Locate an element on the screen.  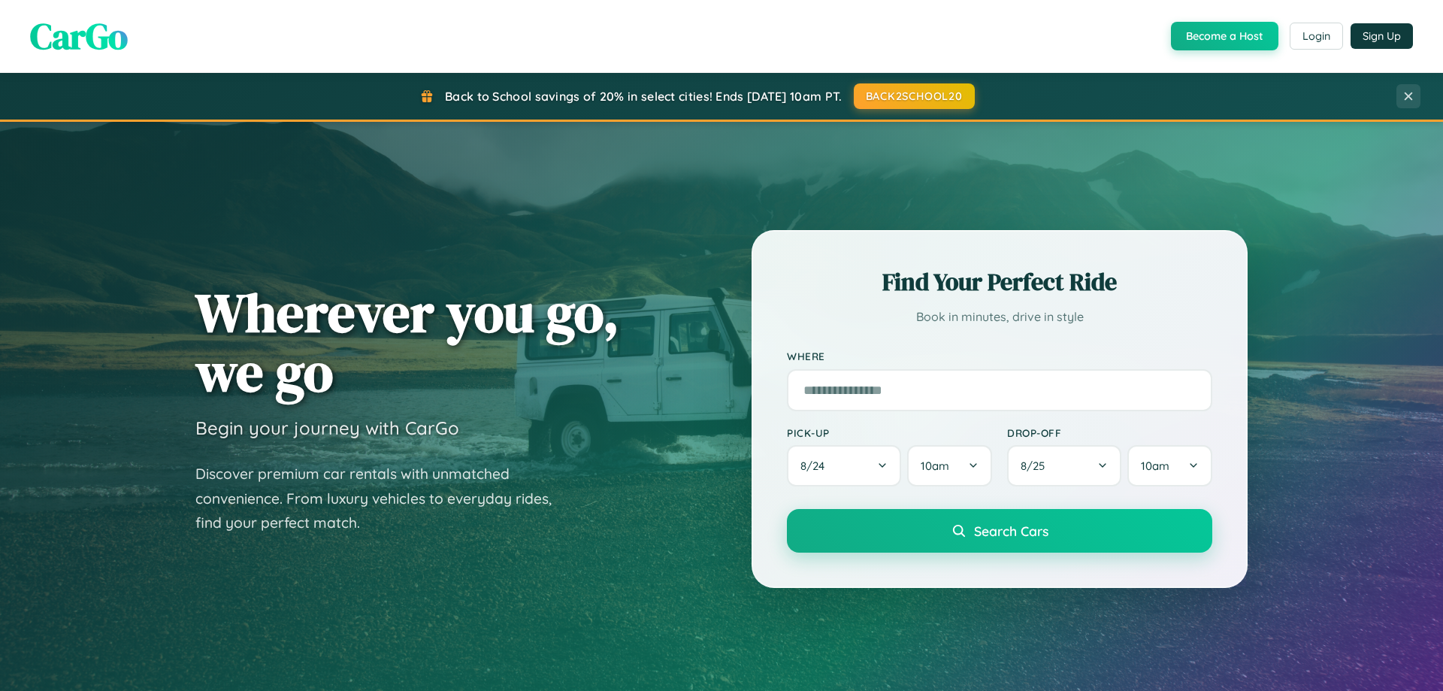
button: BACK2SCHOOL20 is located at coordinates (914, 96).